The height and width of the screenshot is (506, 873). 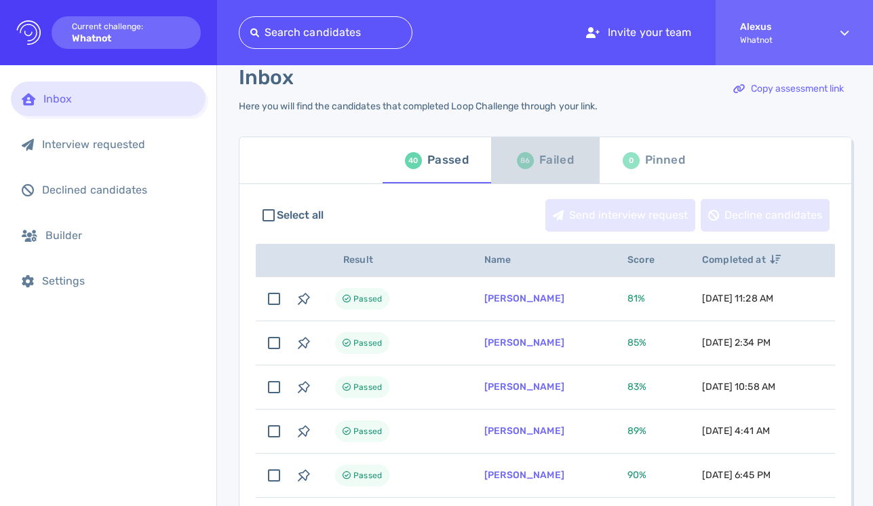 What do you see at coordinates (448, 160) in the screenshot?
I see `div: Passed` at bounding box center [448, 160].